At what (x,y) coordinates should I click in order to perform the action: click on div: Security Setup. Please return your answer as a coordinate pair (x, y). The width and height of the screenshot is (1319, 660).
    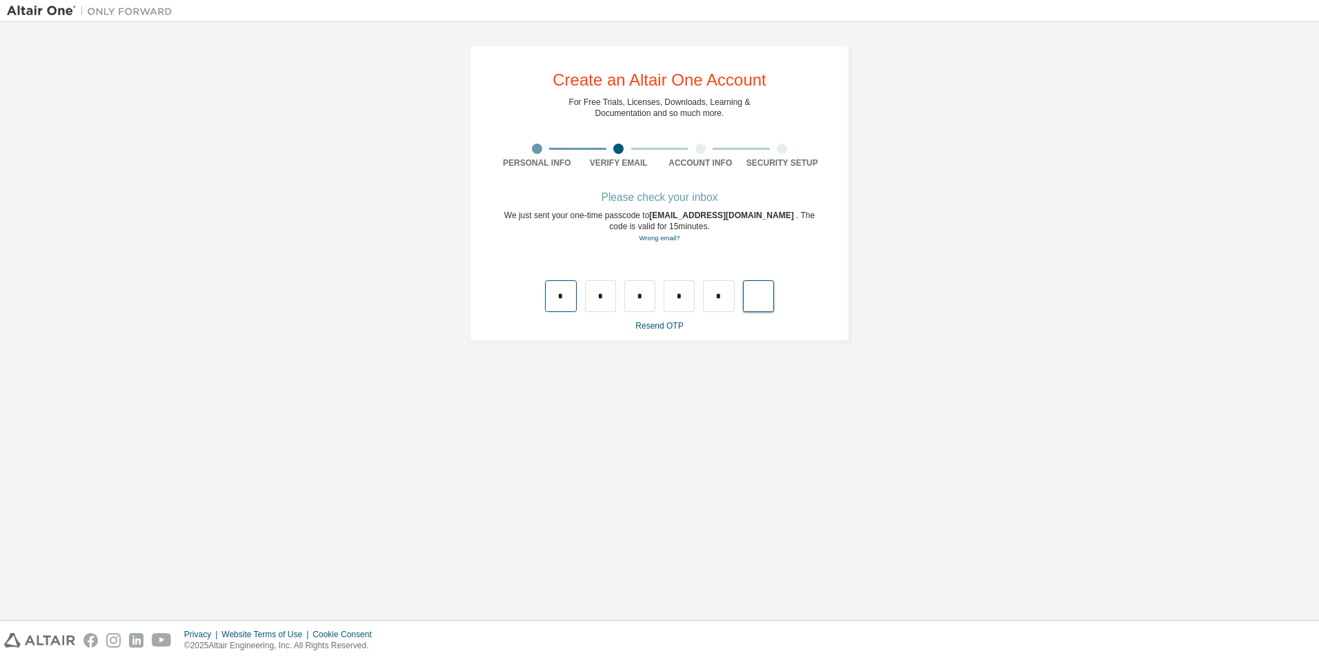
    Looking at the image, I should click on (782, 163).